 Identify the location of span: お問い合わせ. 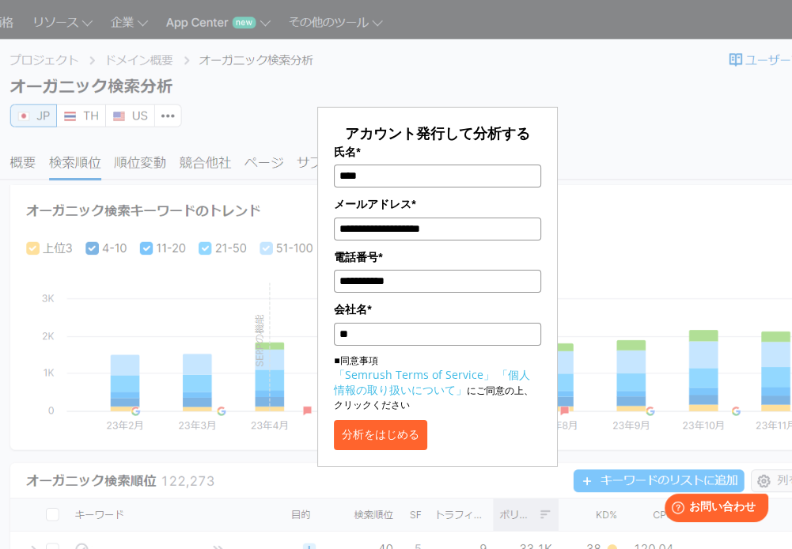
(71, 20).